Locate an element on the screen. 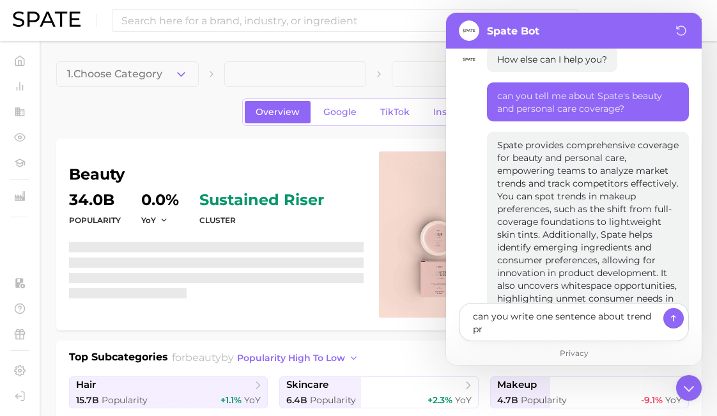 Image resolution: width=717 pixels, height=416 pixels. span: for by is located at coordinates (267, 357).